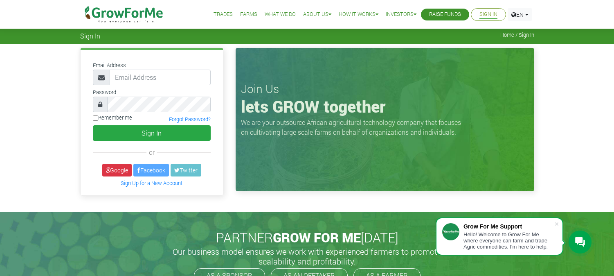 Image resolution: width=614 pixels, height=276 pixels. What do you see at coordinates (105, 92) in the screenshot?
I see `label: Password:` at bounding box center [105, 92].